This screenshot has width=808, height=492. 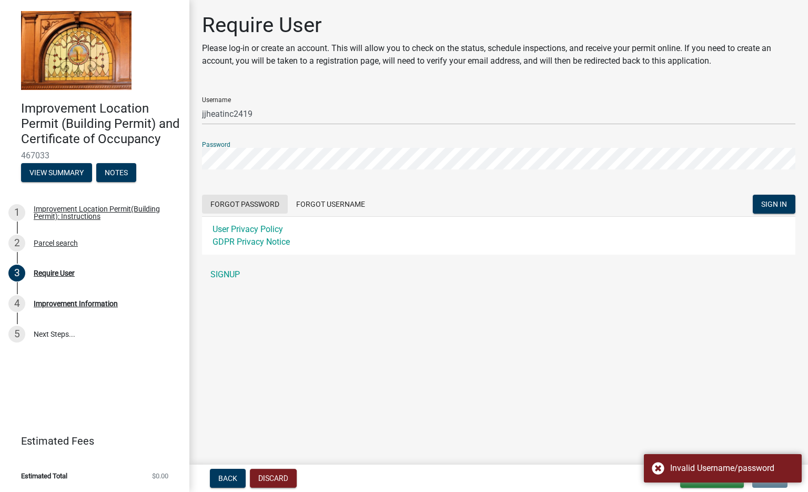 What do you see at coordinates (17, 213) in the screenshot?
I see `div: 1` at bounding box center [17, 213].